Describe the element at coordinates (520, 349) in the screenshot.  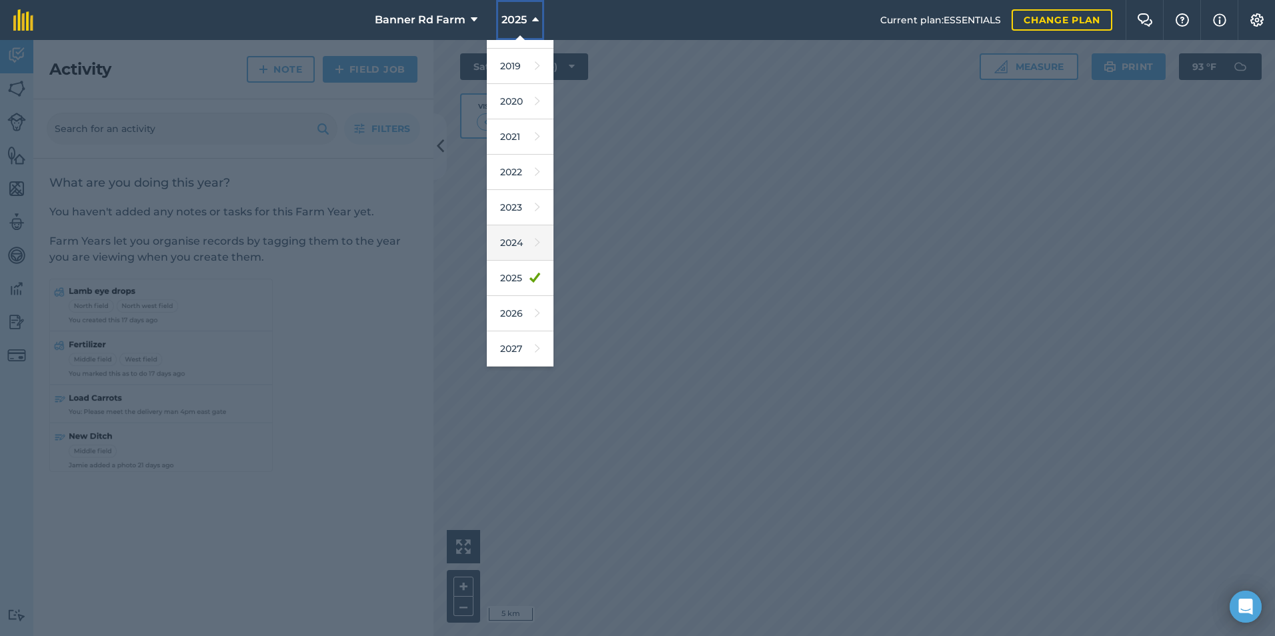
I see `a: 2027` at that location.